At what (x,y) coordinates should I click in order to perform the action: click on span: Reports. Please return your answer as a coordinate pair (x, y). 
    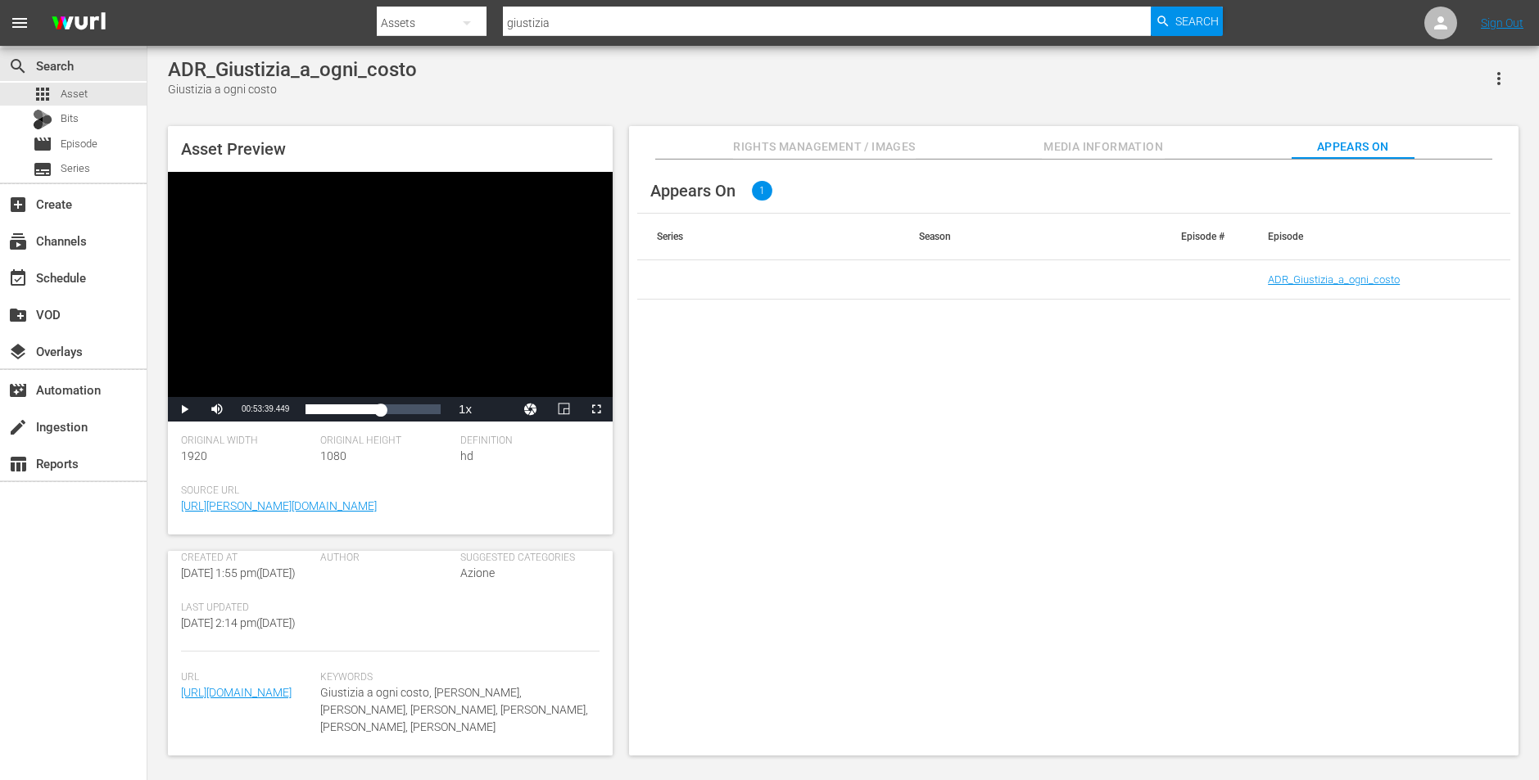
    Looking at the image, I should click on (18, 464).